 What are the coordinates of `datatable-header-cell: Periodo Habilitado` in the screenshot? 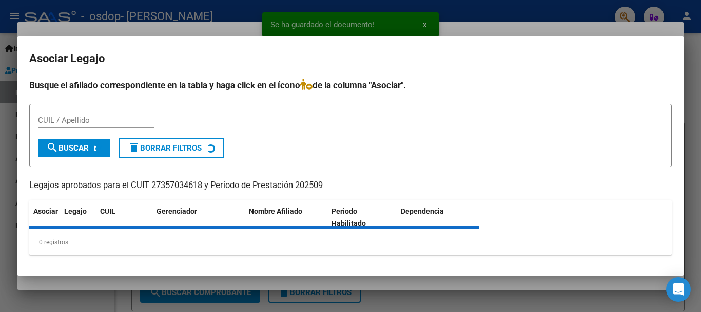 It's located at (362, 217).